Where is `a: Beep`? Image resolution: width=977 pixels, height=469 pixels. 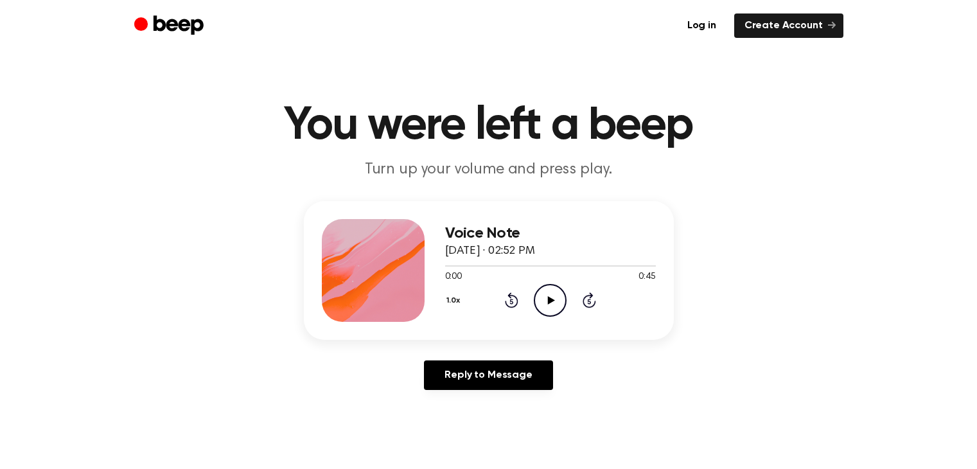 a: Beep is located at coordinates (170, 26).